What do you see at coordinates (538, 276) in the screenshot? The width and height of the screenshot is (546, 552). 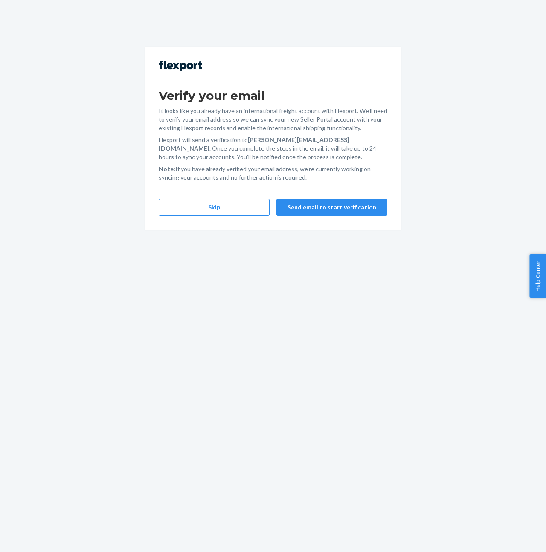 I see `button: Help Center` at bounding box center [538, 276].